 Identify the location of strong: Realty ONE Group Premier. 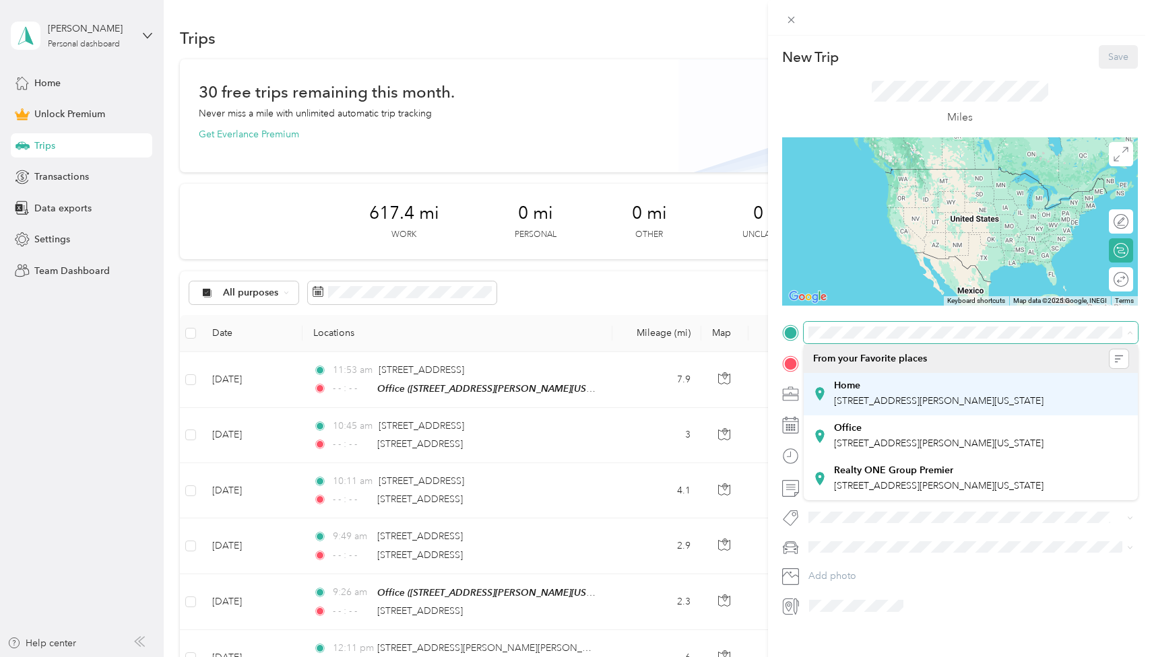
(893, 471).